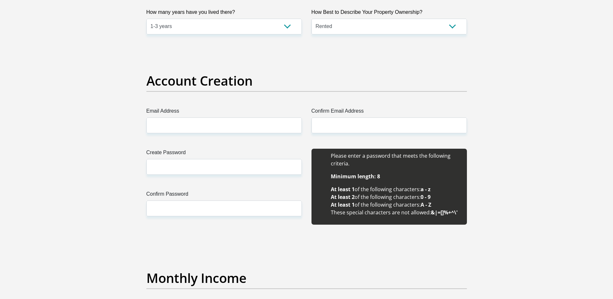 The width and height of the screenshot is (613, 299). What do you see at coordinates (224, 195) in the screenshot?
I see `label: Confirm Password` at bounding box center [224, 195].